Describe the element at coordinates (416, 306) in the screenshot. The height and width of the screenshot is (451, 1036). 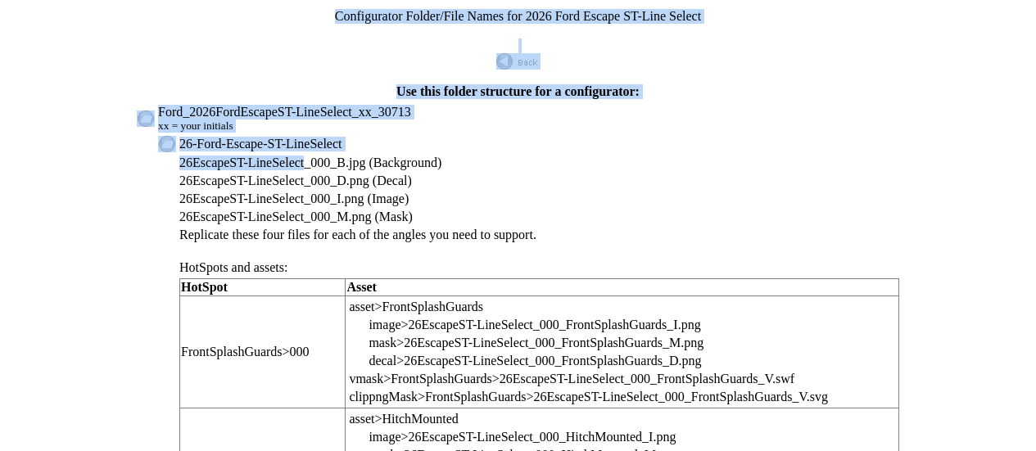
I see `span: asset>FrontSplashGuards` at that location.